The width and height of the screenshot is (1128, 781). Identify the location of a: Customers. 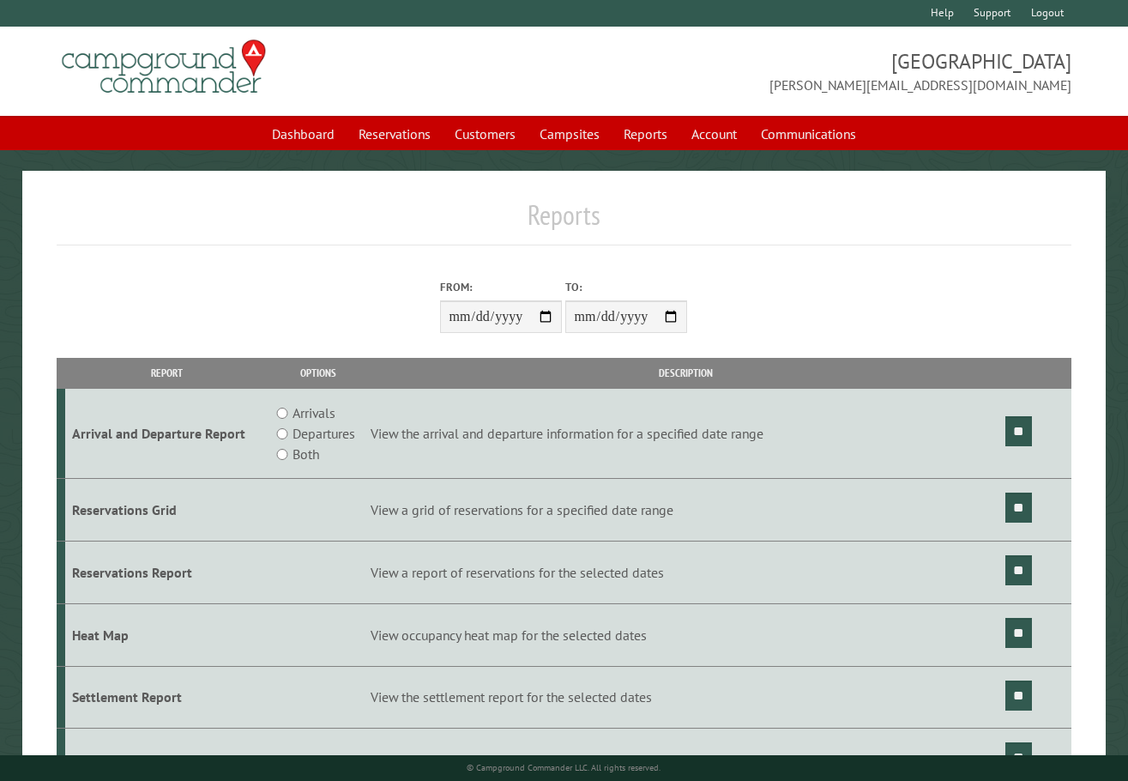
(485, 134).